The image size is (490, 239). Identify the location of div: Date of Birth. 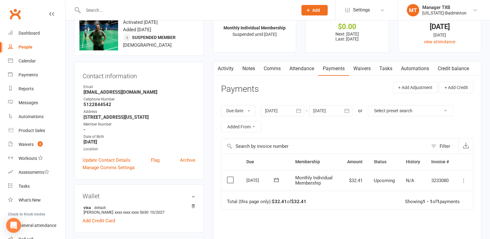
(139, 137).